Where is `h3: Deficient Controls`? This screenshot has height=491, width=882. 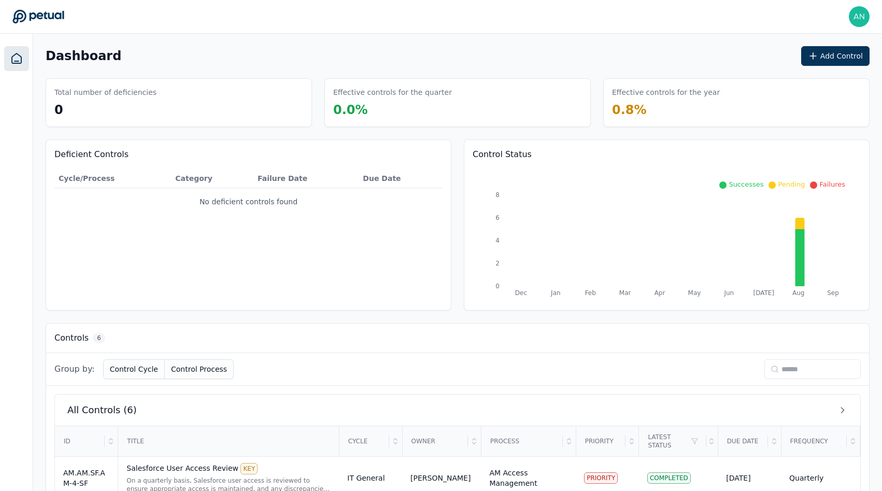
h3: Deficient Controls is located at coordinates (248, 155).